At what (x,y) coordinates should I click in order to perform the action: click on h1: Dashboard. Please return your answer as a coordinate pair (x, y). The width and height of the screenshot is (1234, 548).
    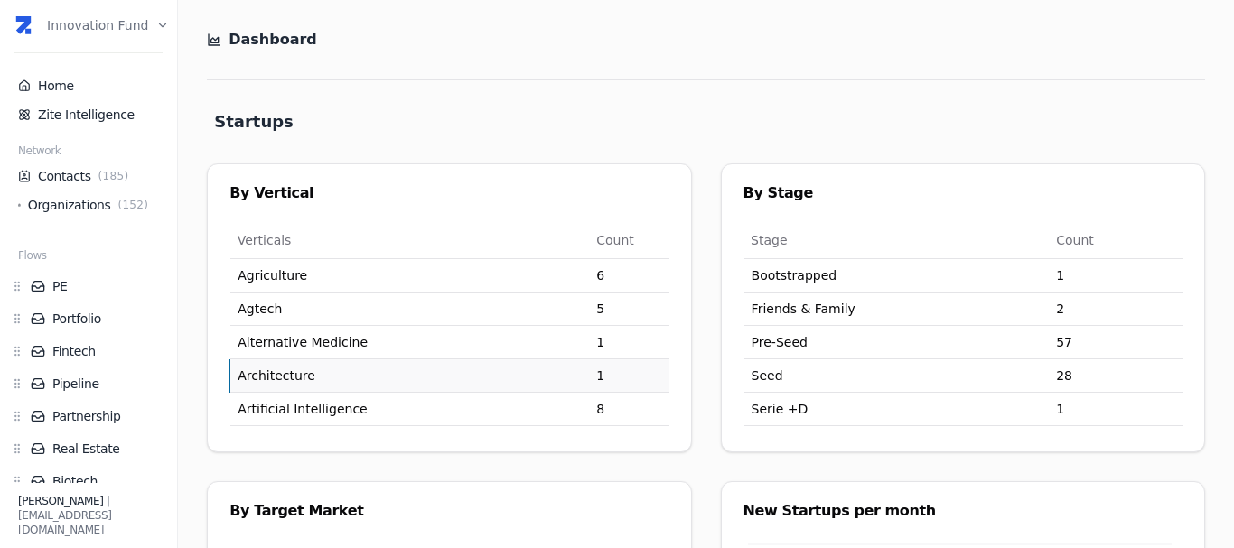
    Looking at the image, I should click on (705, 40).